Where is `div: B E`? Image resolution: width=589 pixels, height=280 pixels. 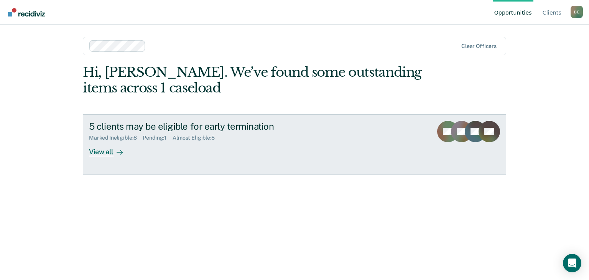 div: B E is located at coordinates (576, 12).